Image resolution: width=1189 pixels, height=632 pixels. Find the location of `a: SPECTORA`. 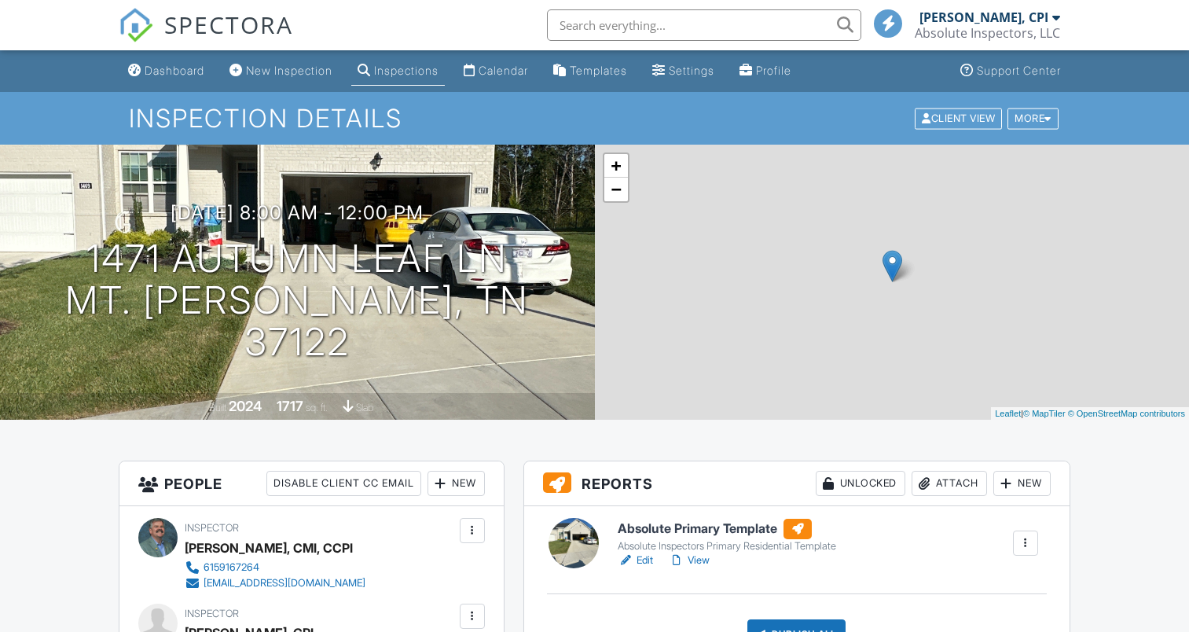

a: SPECTORA is located at coordinates (206, 38).